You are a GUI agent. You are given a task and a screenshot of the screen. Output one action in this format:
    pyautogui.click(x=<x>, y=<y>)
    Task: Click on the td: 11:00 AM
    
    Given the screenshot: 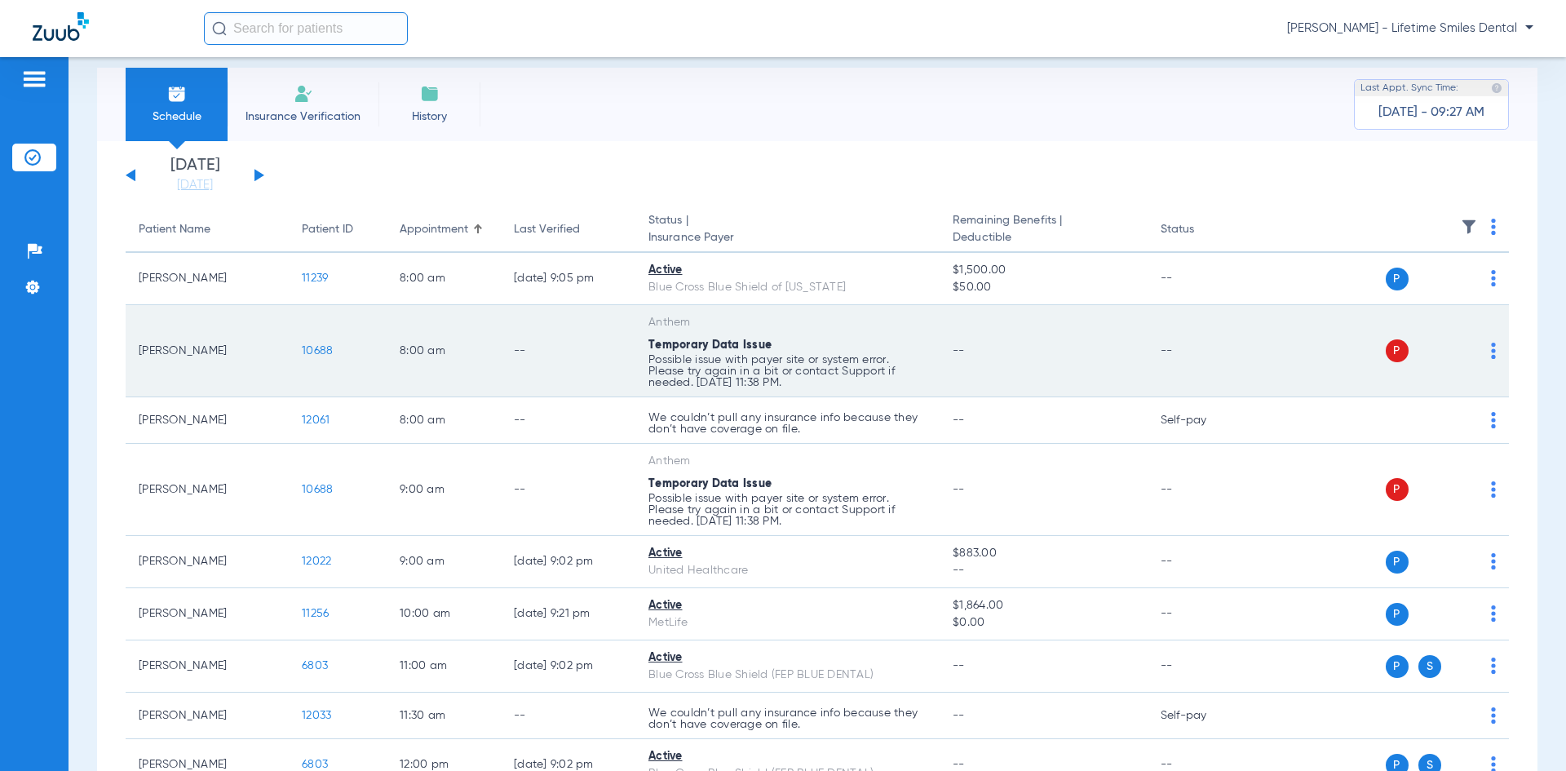 What is the action you would take?
    pyautogui.click(x=444, y=666)
    